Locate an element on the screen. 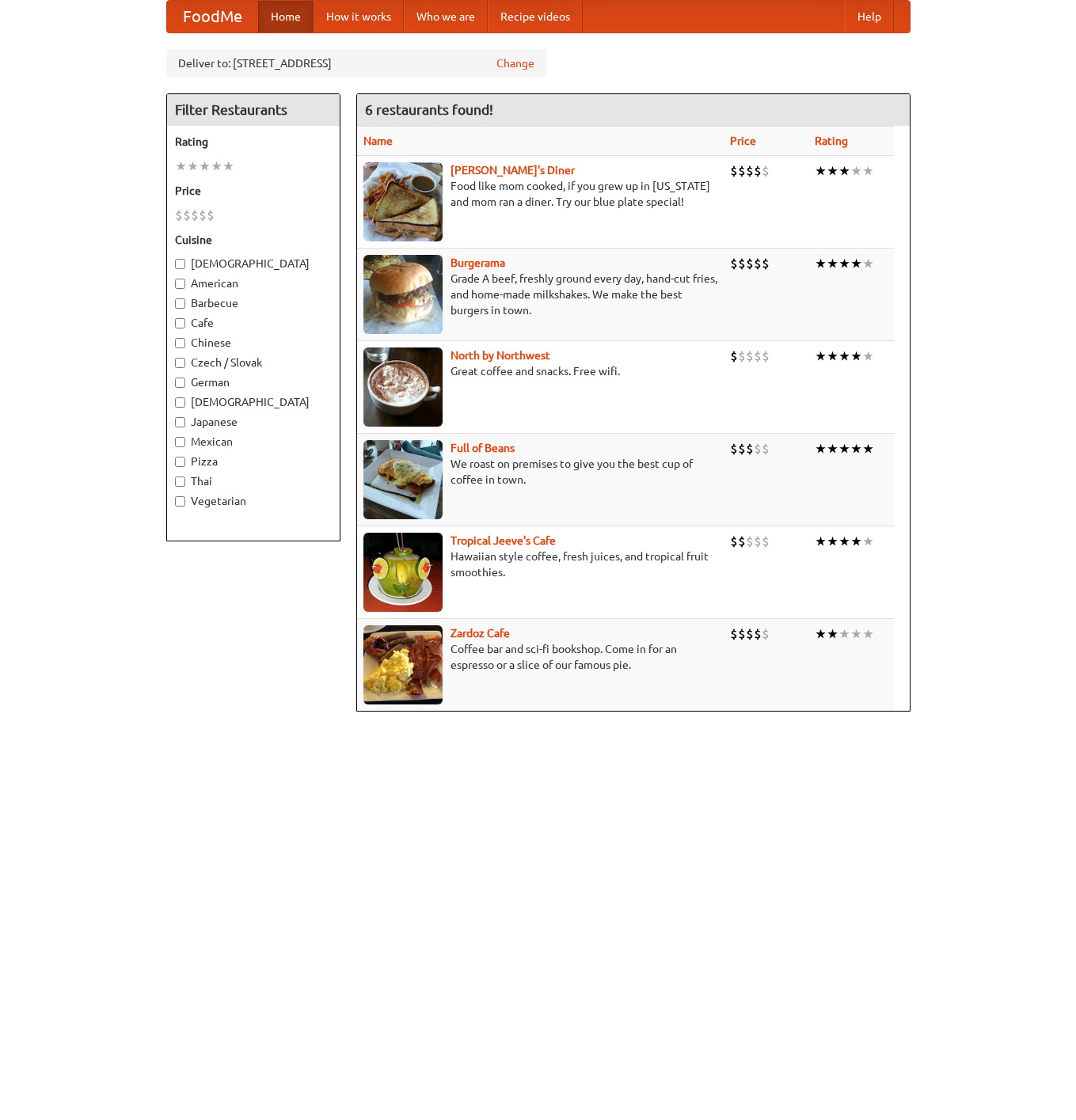 Image resolution: width=1076 pixels, height=1120 pixels. img: beans.jpg is located at coordinates (403, 480).